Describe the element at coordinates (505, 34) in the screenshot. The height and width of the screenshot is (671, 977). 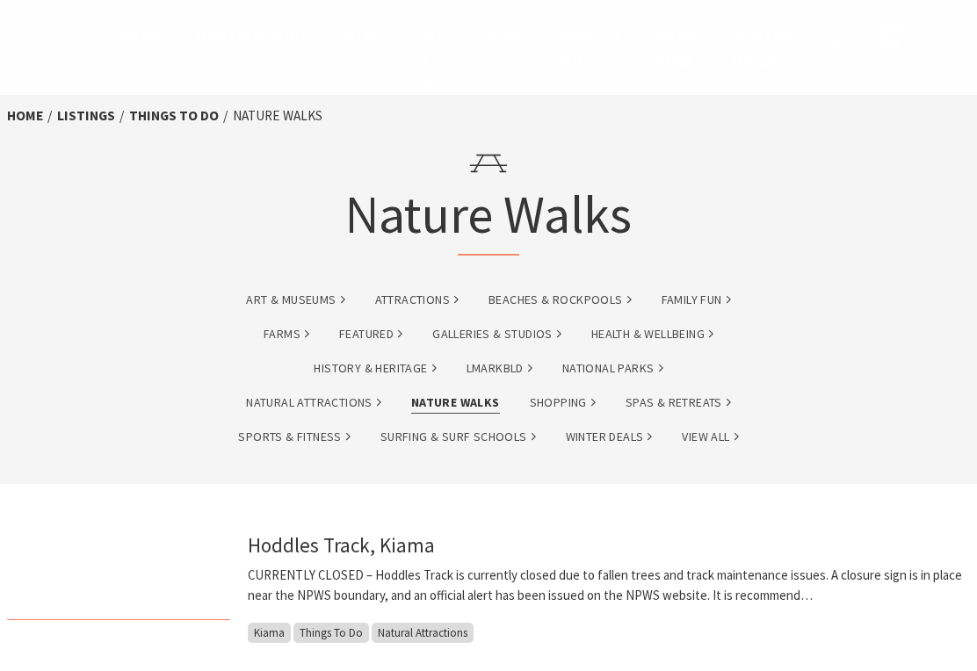
I see `span: Plan` at that location.